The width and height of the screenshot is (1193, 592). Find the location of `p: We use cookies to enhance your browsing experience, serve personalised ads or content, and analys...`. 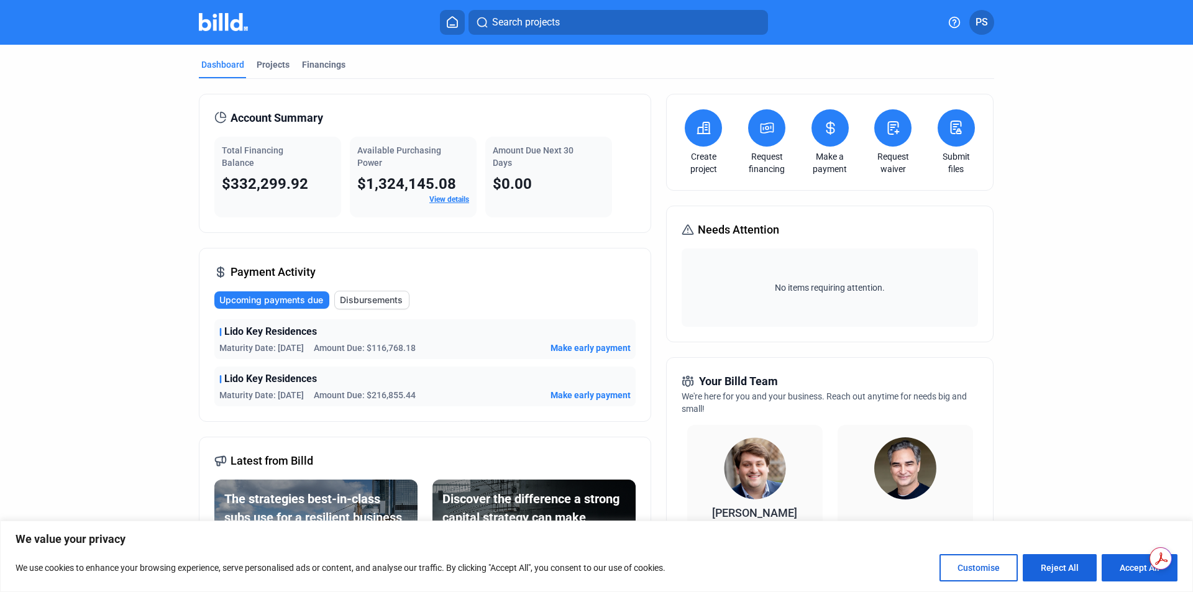

p: We use cookies to enhance your browsing experience, serve personalised ads or content, and analys... is located at coordinates (341, 568).